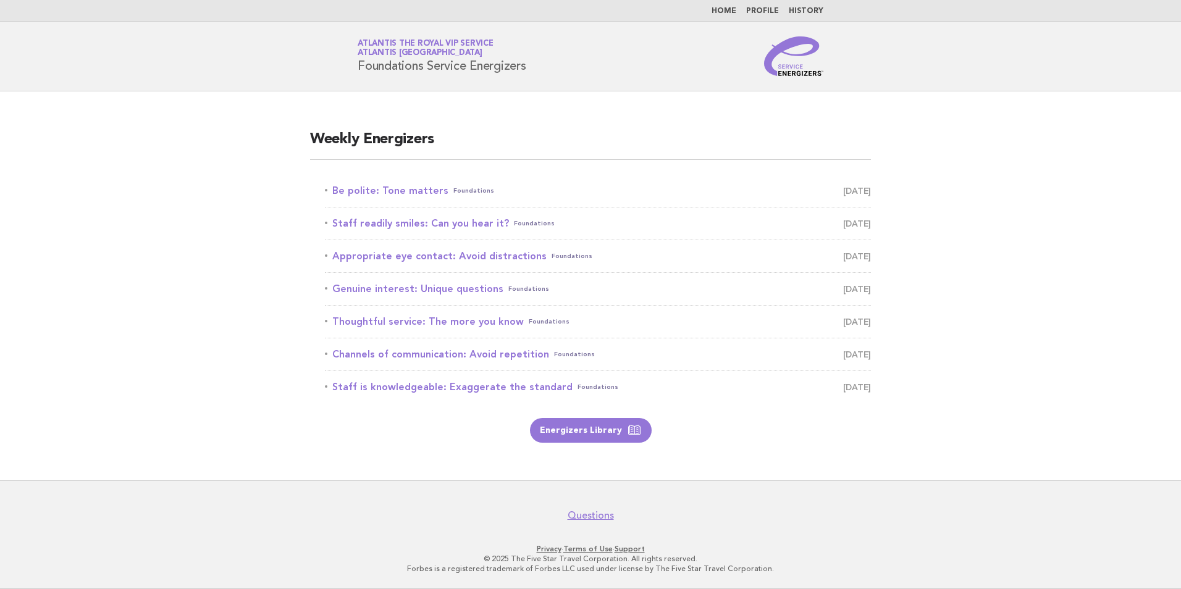 This screenshot has height=589, width=1181. Describe the element at coordinates (806, 11) in the screenshot. I see `a: History` at that location.